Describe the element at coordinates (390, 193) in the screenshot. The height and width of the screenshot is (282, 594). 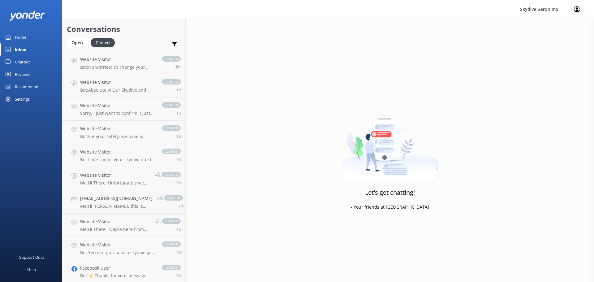
I see `h3: Let's get chatting!` at that location.